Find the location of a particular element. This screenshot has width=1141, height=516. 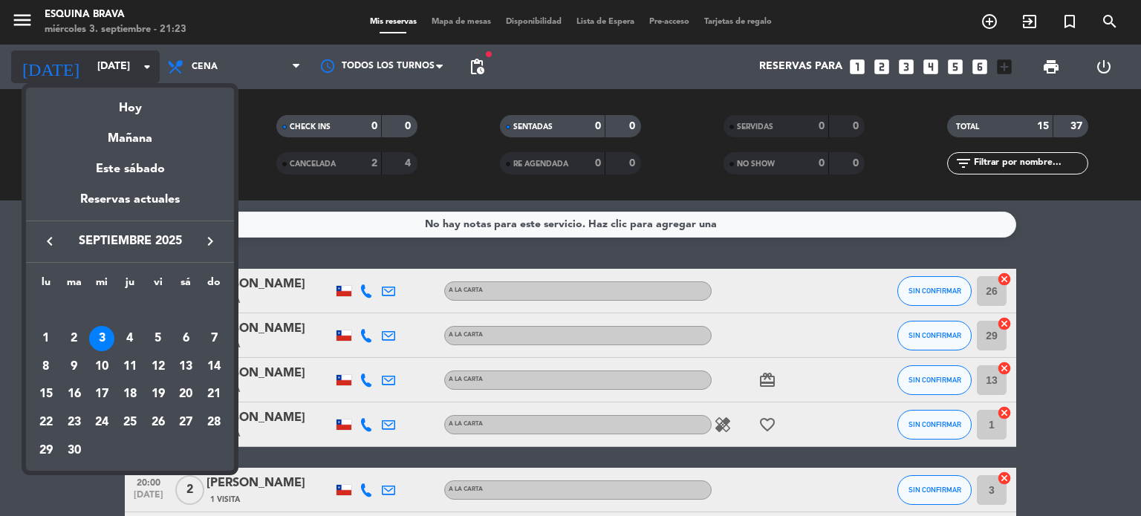

button: keyboard_arrow_right is located at coordinates (210, 241).